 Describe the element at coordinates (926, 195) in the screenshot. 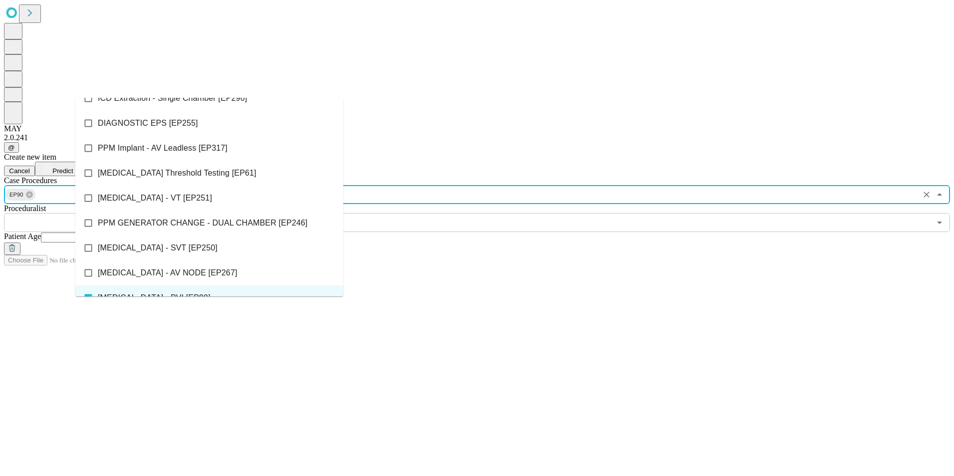

I see `button: Clear` at that location.